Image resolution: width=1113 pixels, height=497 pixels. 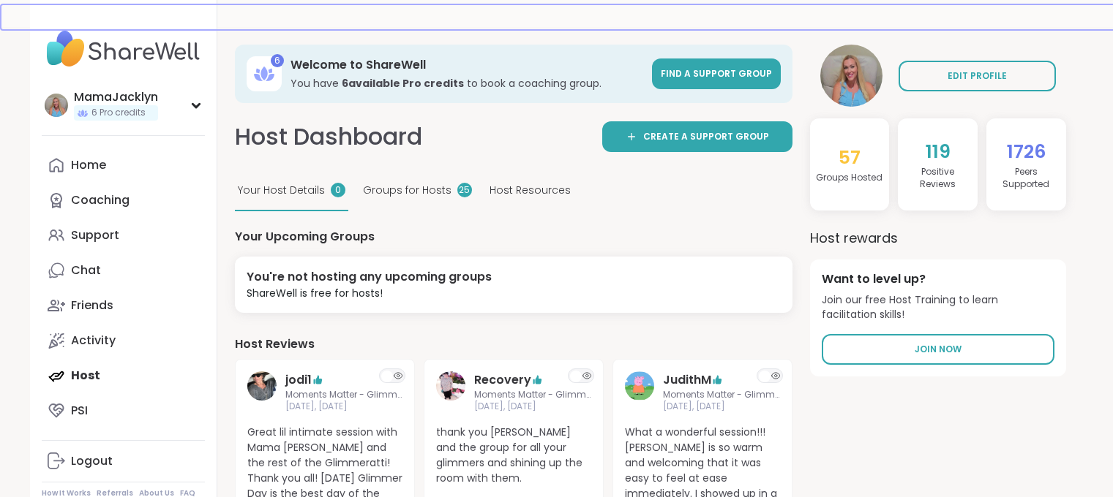 I want to click on h4: Groups Hosted, so click(x=848, y=178).